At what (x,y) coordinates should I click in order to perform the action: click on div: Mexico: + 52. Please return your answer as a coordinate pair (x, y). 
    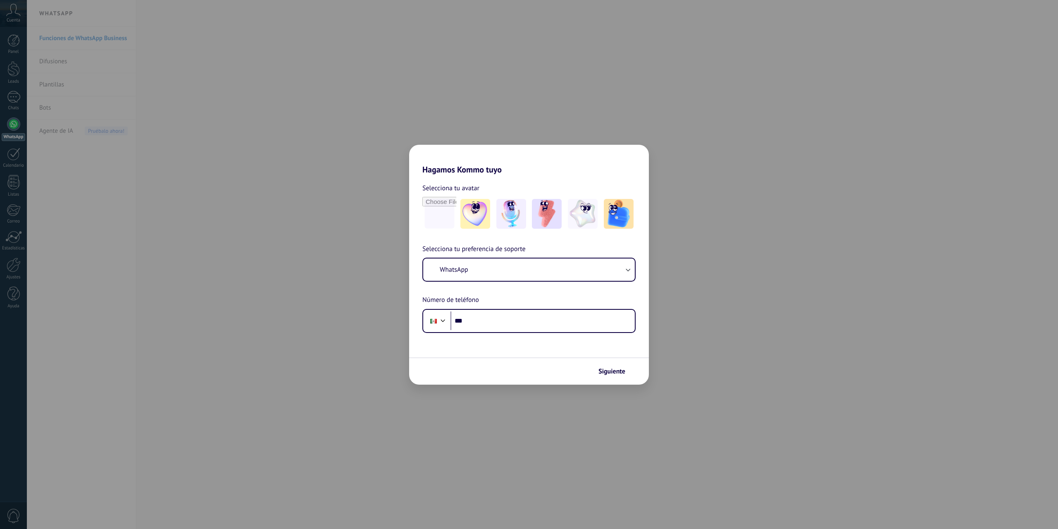
    Looking at the image, I should click on (434, 321).